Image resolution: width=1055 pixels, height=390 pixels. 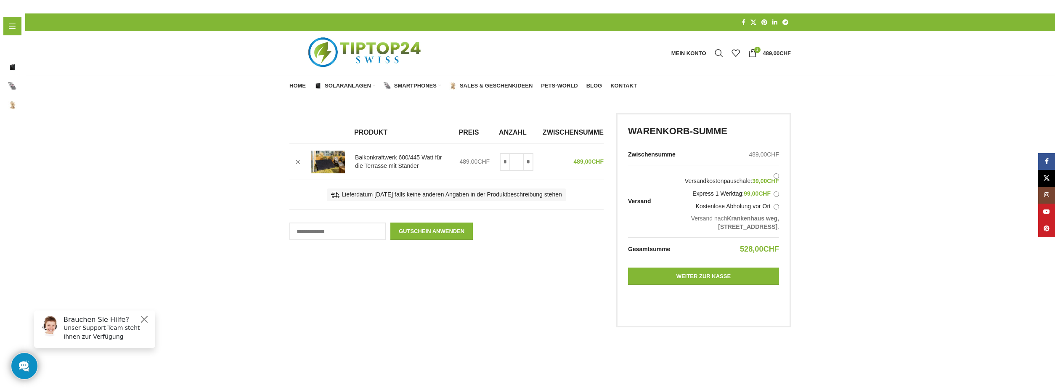 I want to click on span: Sales & Geschenkideen, so click(x=496, y=86).